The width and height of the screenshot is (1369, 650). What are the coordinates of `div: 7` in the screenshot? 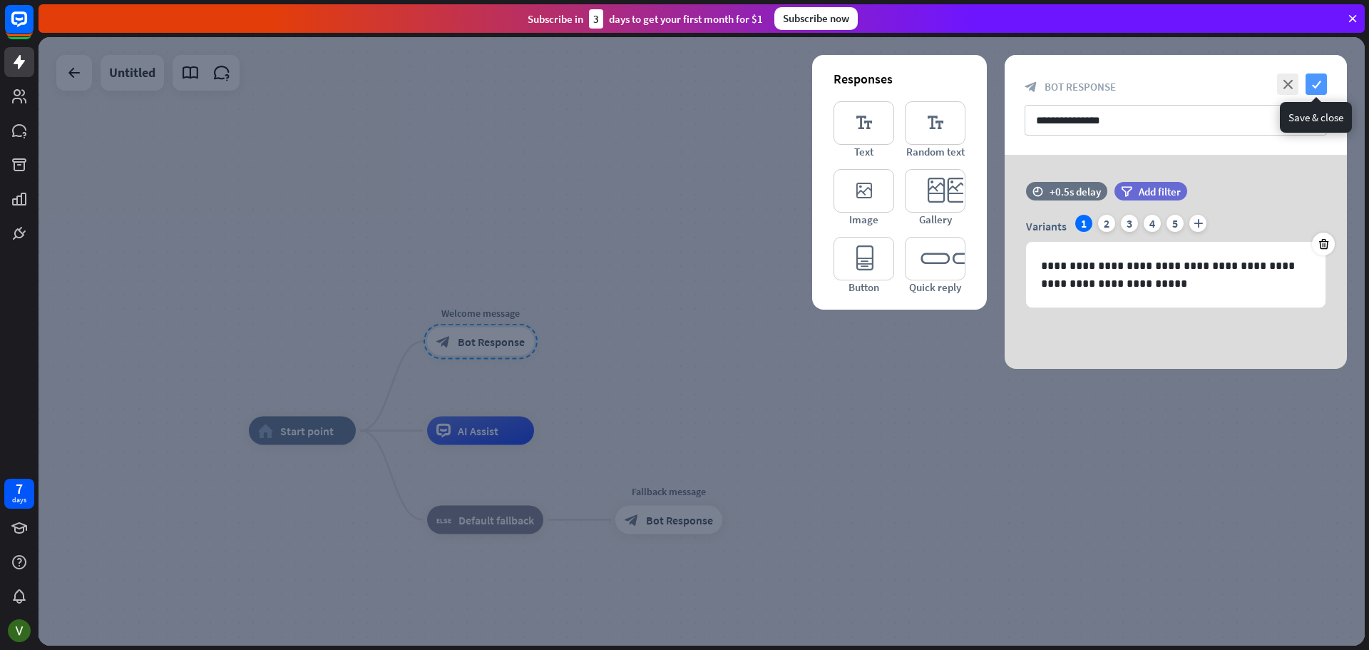 It's located at (19, 489).